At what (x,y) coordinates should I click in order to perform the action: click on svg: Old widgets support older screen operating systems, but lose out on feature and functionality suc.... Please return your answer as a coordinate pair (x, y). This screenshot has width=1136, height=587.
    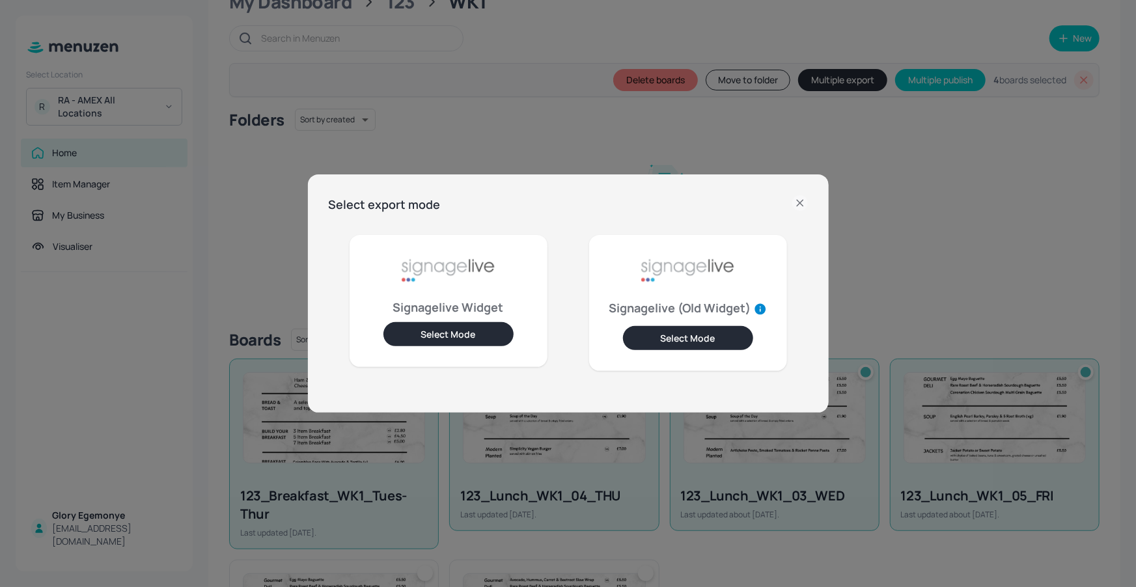
    Looking at the image, I should click on (760, 309).